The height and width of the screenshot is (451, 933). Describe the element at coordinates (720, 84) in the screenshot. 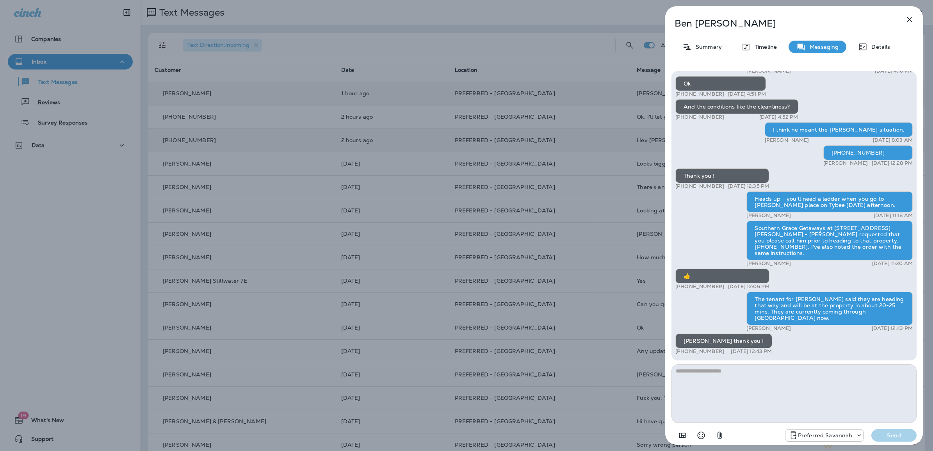

I see `div: Ok` at that location.